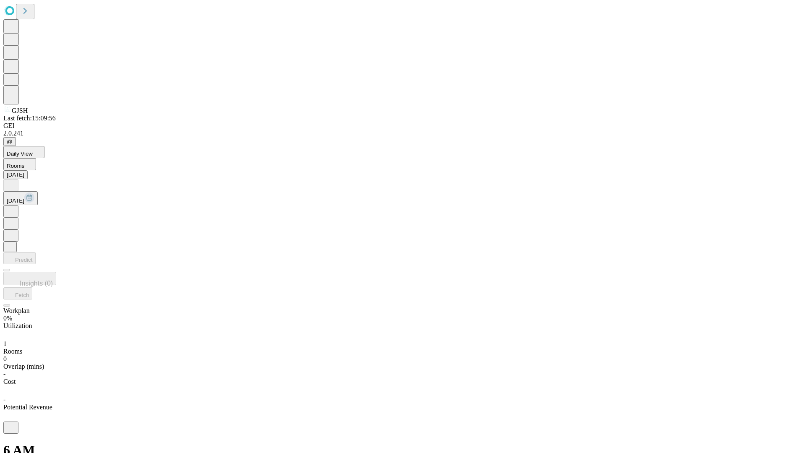 This screenshot has width=805, height=453. Describe the element at coordinates (29, 118) in the screenshot. I see `span: Last fetch: 15:09:56` at that location.